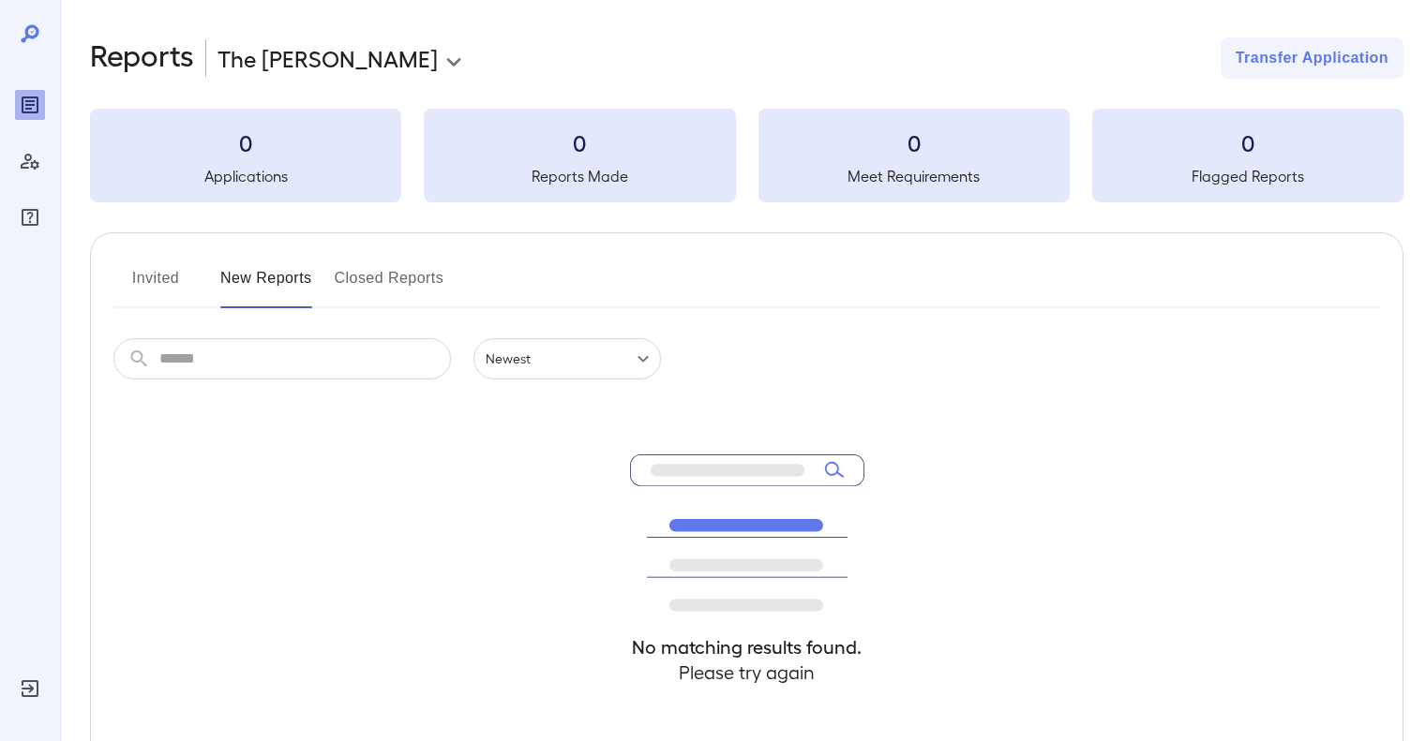 The width and height of the screenshot is (1426, 741). What do you see at coordinates (747, 647) in the screenshot?
I see `h4: No matching results found.` at bounding box center [747, 647].